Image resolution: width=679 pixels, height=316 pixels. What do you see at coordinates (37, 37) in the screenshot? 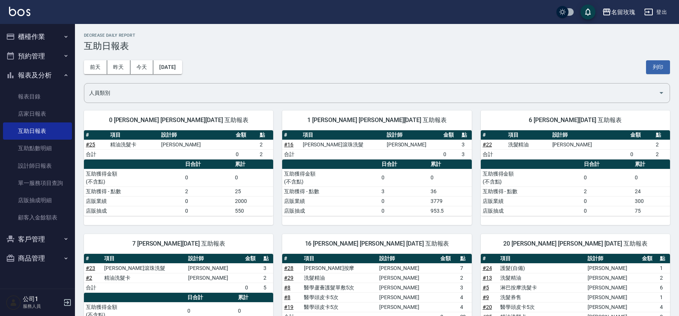
I see `button: 櫃檯作業` at bounding box center [37, 37].